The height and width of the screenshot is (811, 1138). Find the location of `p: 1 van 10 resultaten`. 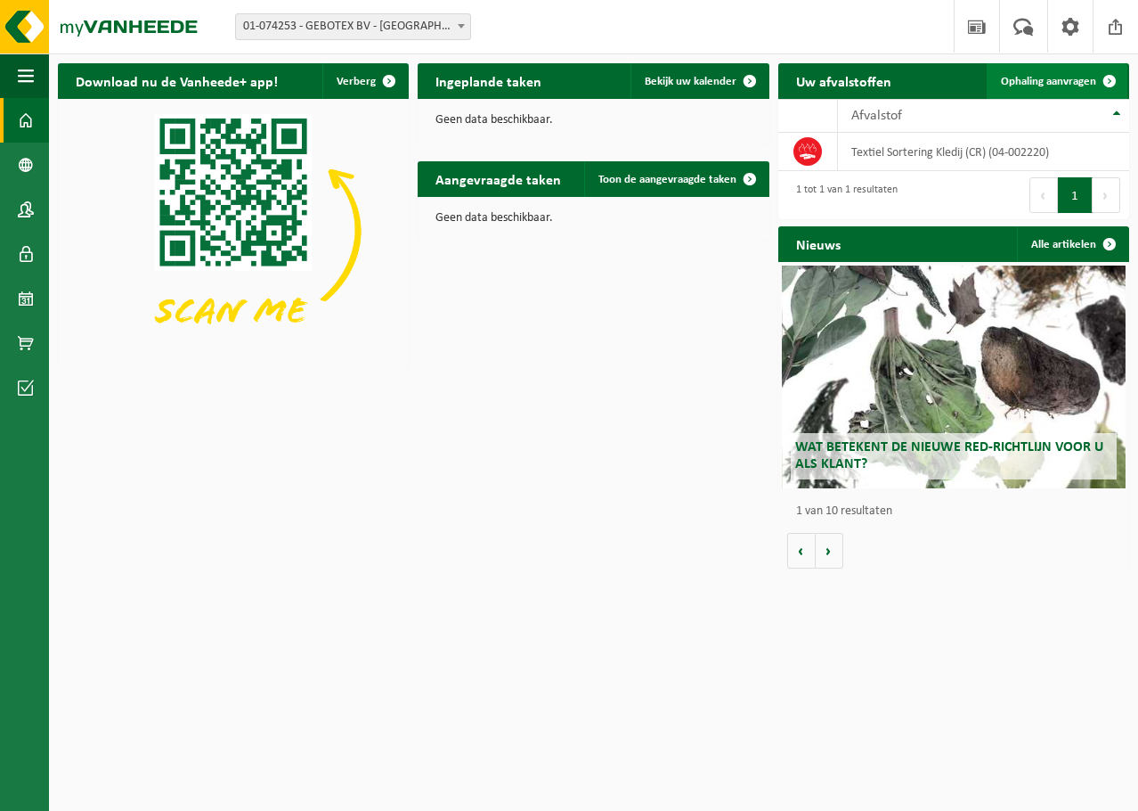

p: 1 van 10 resultaten is located at coordinates (958, 511).